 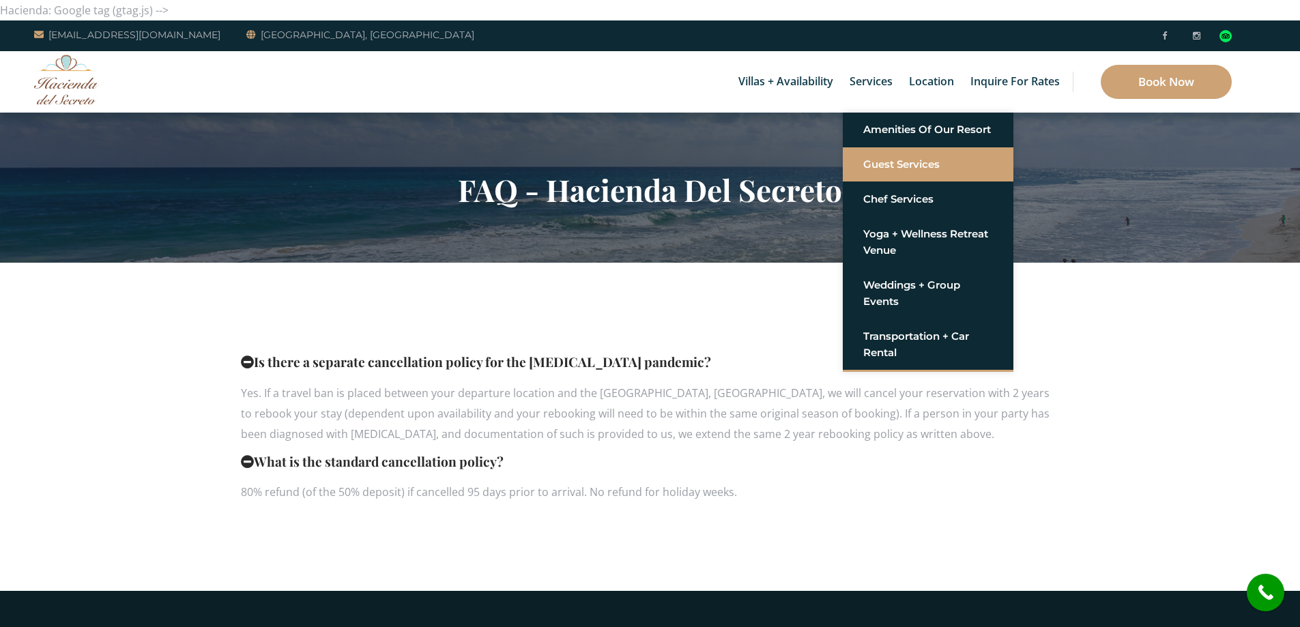 I want to click on h2: FAQ - Hacienda Del Secreto, so click(x=651, y=190).